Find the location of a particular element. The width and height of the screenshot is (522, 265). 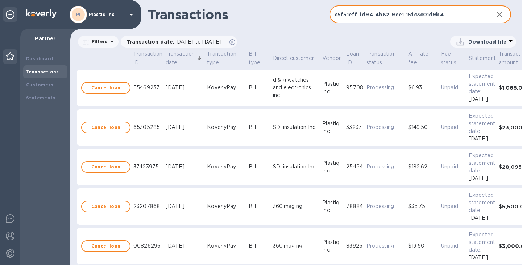

p: Plastiq Inc is located at coordinates (107, 14).